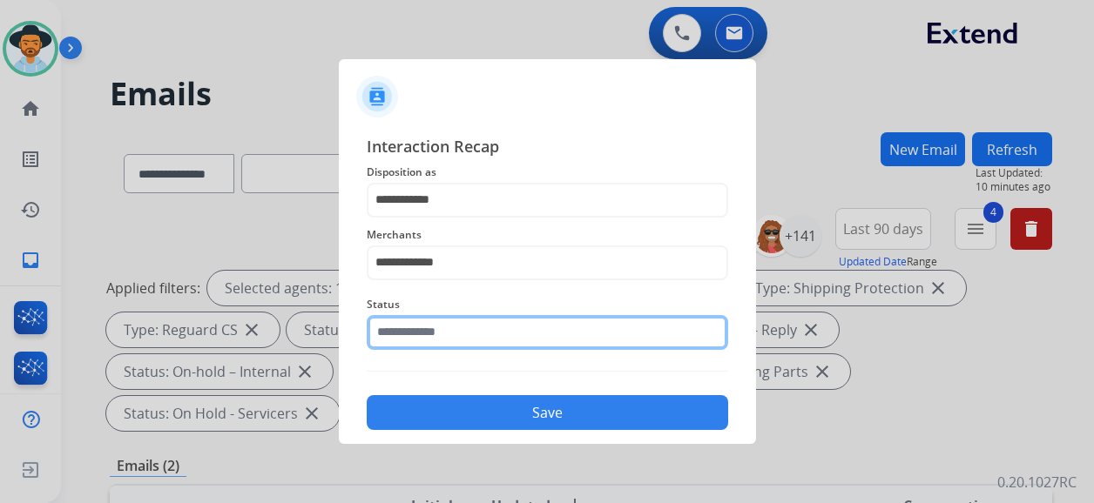  What do you see at coordinates (377, 97) in the screenshot?
I see `img: contactIcon` at bounding box center [377, 97].